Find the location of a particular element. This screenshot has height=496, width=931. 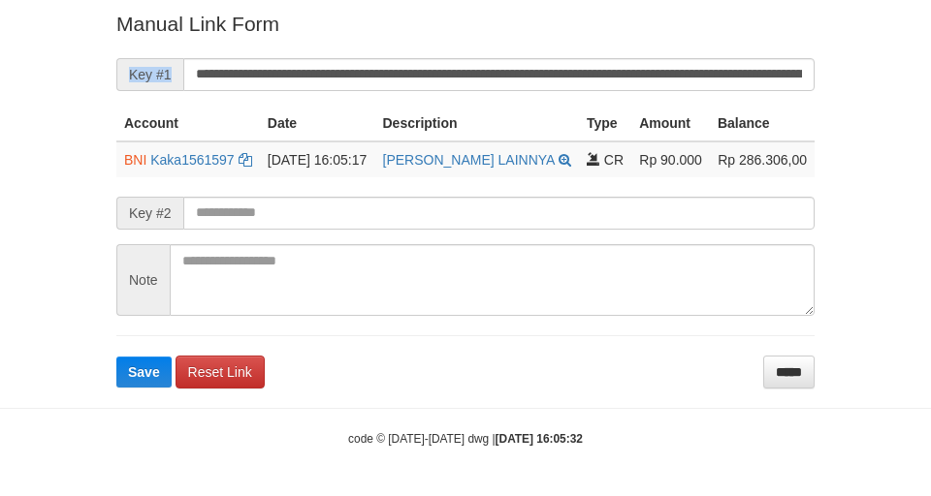

a: Reset Link is located at coordinates (220, 372).